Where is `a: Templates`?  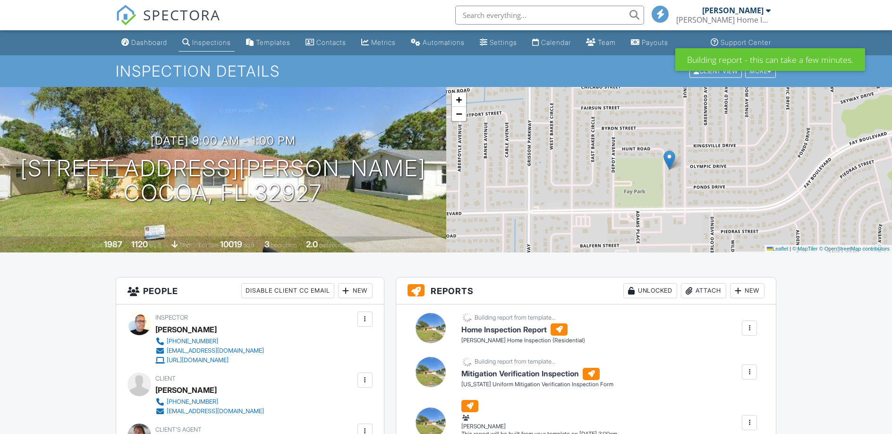 a: Templates is located at coordinates (268, 43).